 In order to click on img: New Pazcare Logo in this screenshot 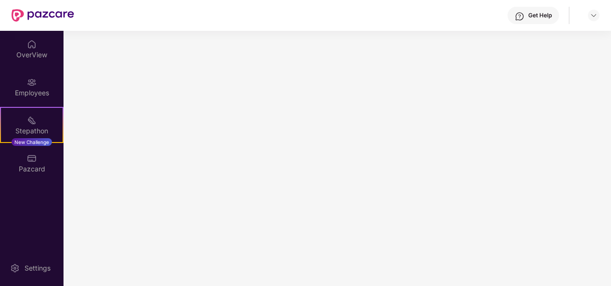, I will do `click(43, 15)`.